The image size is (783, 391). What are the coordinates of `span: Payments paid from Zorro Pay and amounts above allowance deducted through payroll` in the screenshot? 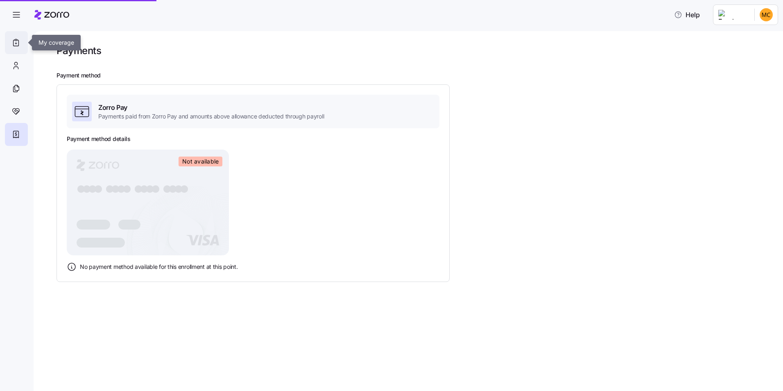 It's located at (211, 116).